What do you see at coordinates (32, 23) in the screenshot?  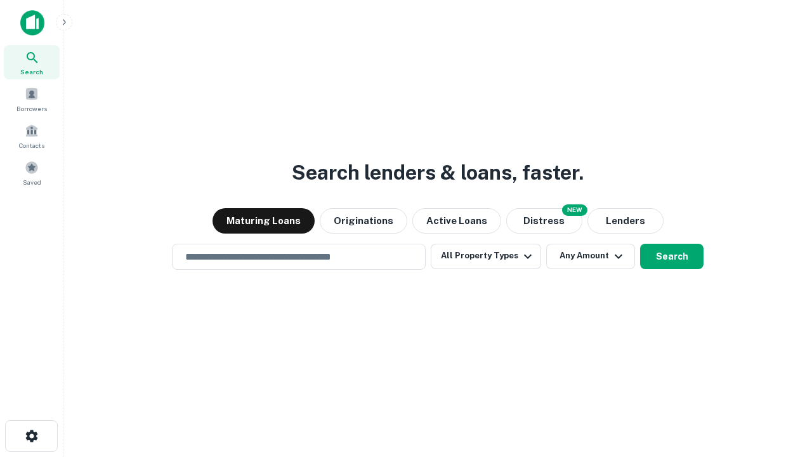 I see `img: capitalize-icon.png` at bounding box center [32, 23].